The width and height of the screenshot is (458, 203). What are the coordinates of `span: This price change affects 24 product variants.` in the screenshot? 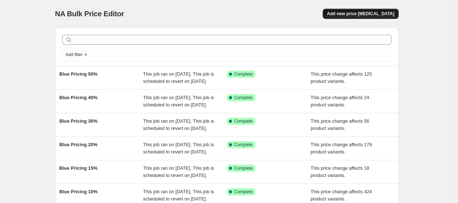 It's located at (340, 101).